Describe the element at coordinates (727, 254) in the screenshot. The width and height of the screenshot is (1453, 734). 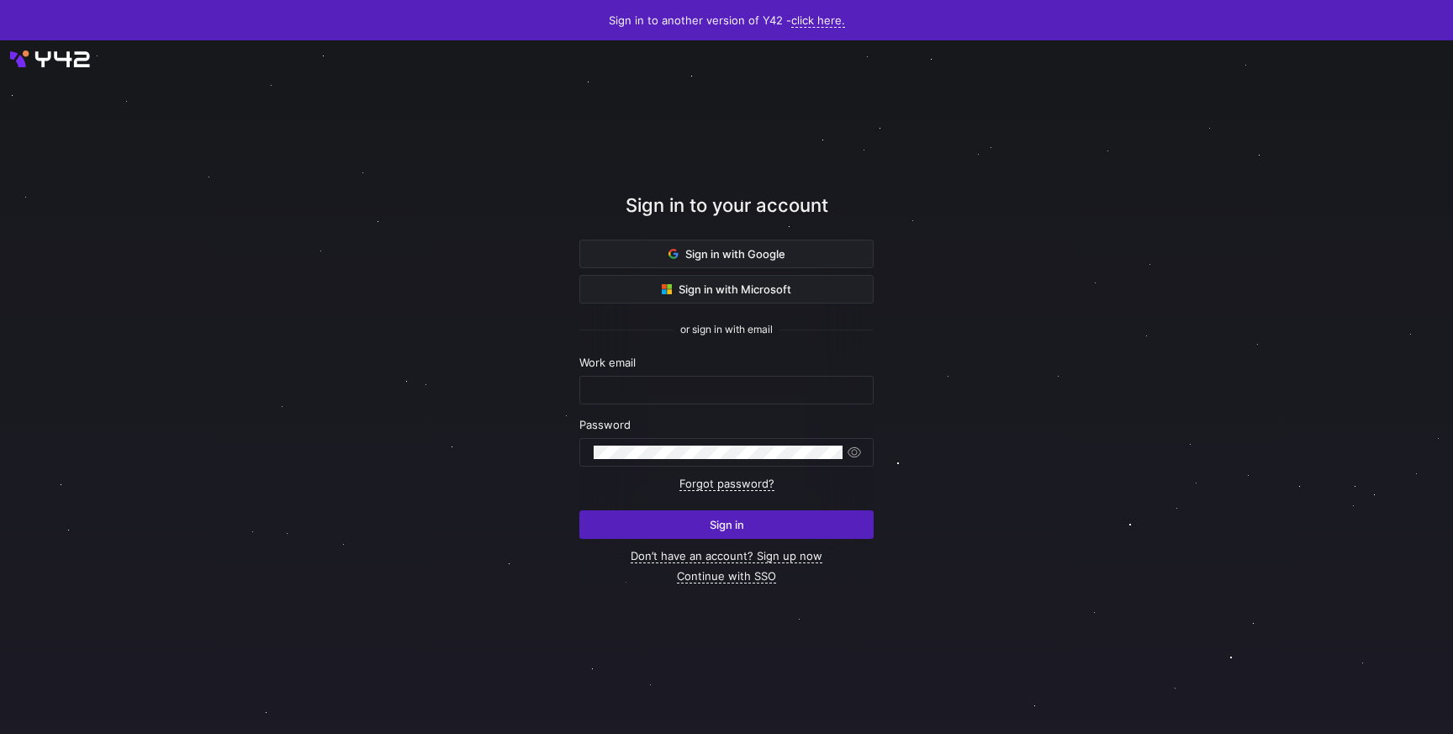
I see `button: Sign in with Google` at that location.